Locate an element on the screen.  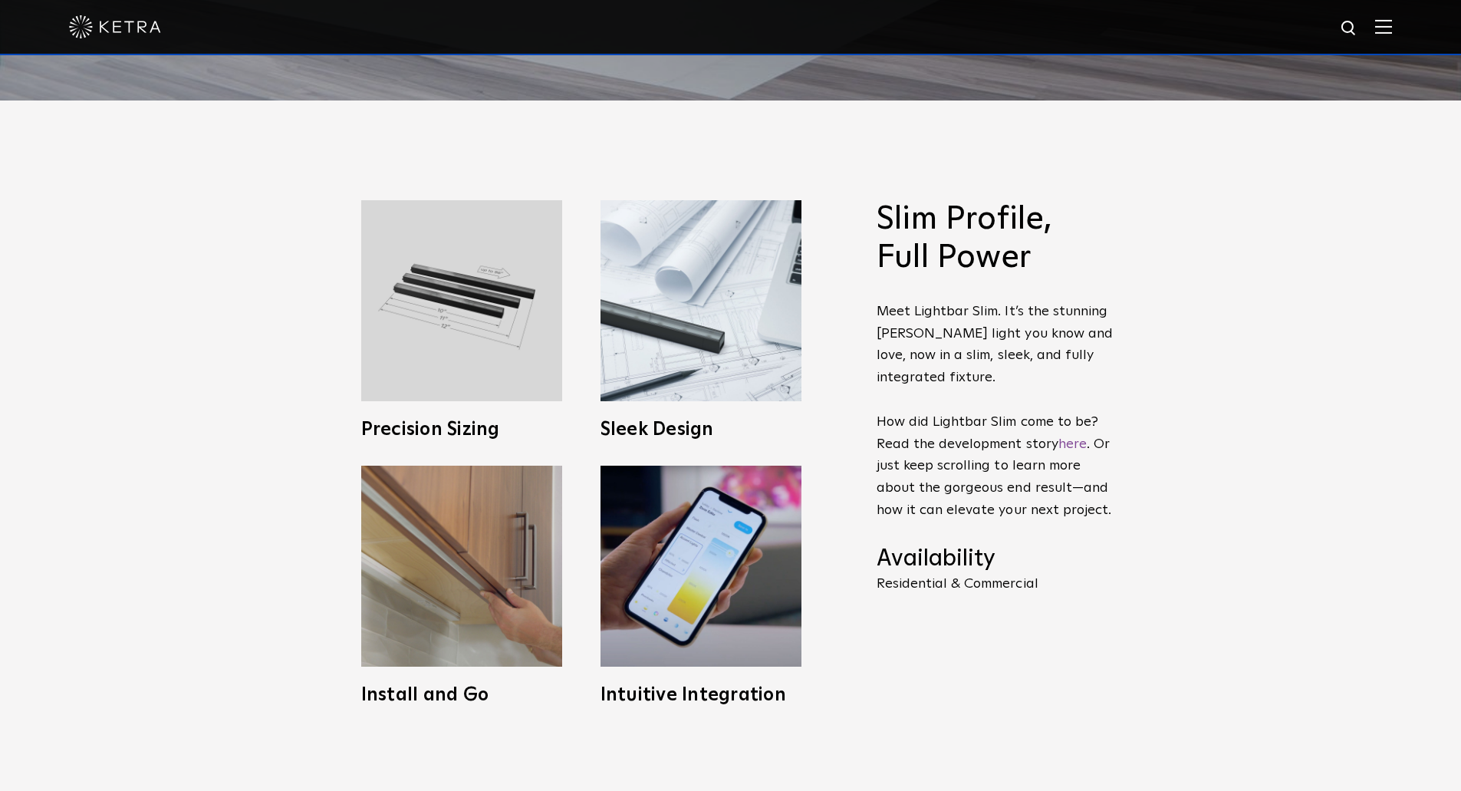
h4: Availability is located at coordinates (996, 559).